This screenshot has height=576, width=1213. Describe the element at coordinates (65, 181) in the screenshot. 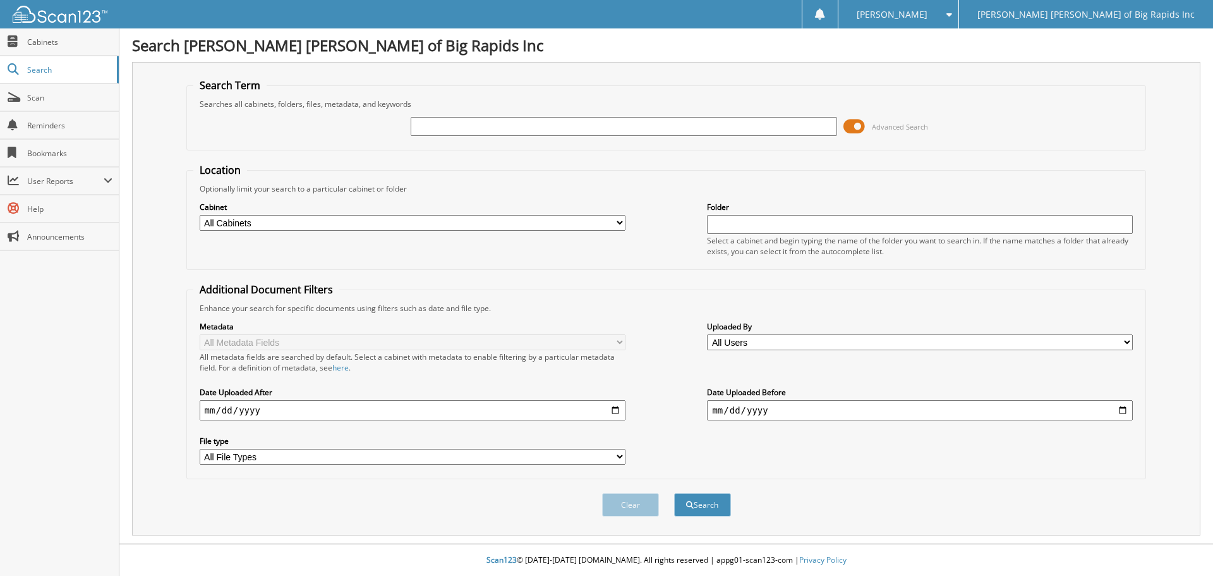

I see `span: User Reports` at that location.